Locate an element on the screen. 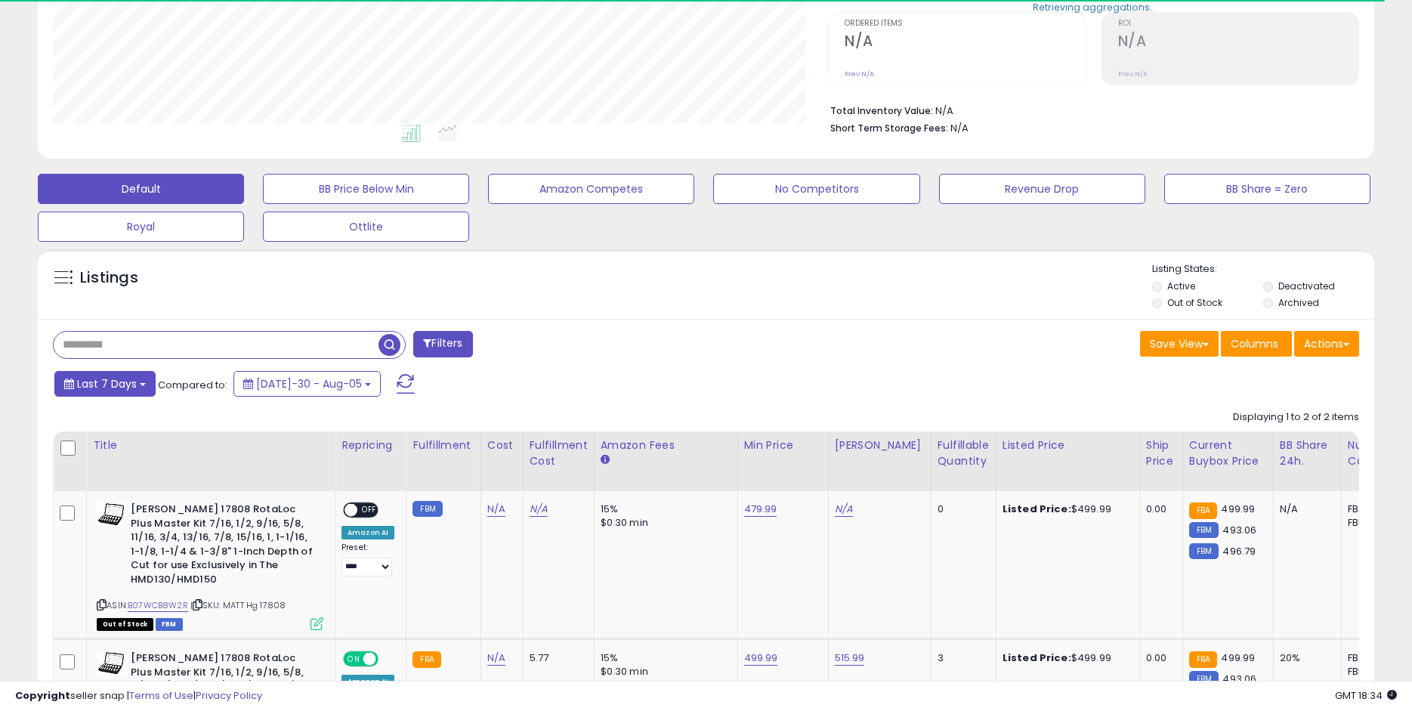  button: Last 7 Days is located at coordinates (105, 384).